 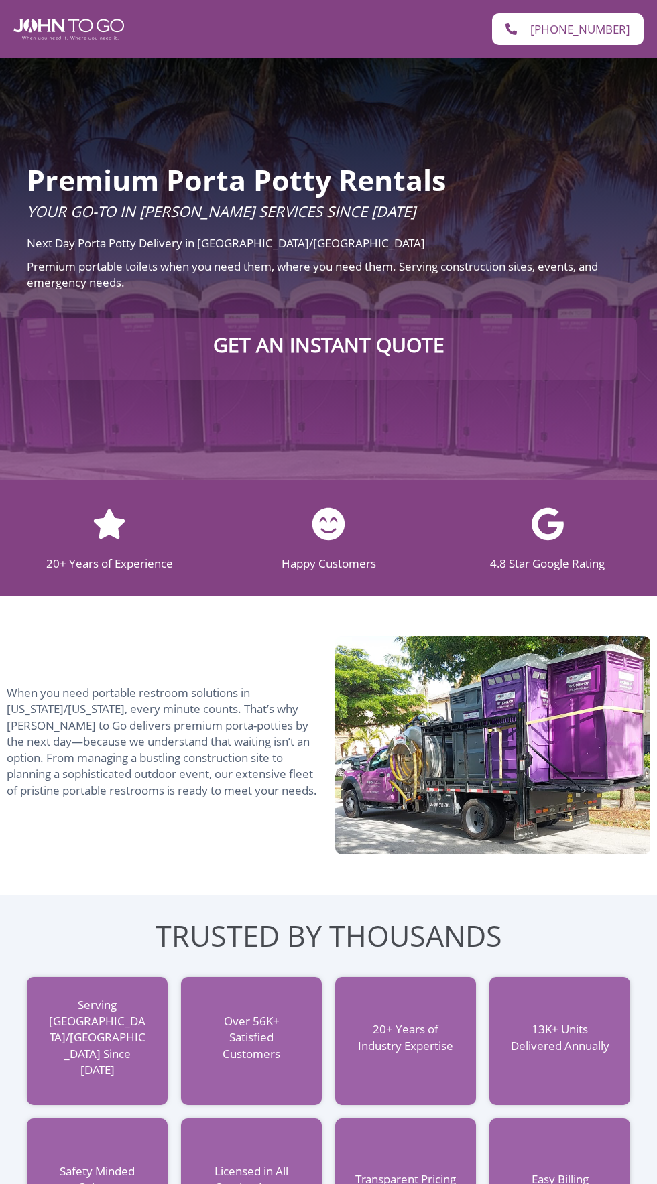 What do you see at coordinates (405, 1037) in the screenshot?
I see `span: 20+ Years of Industry Expertise` at bounding box center [405, 1037].